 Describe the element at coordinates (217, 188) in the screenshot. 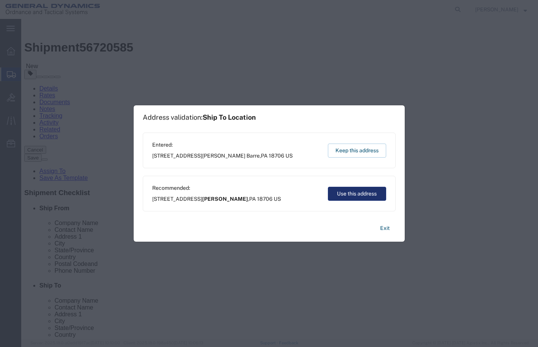

I see `span: Recommended:` at that location.